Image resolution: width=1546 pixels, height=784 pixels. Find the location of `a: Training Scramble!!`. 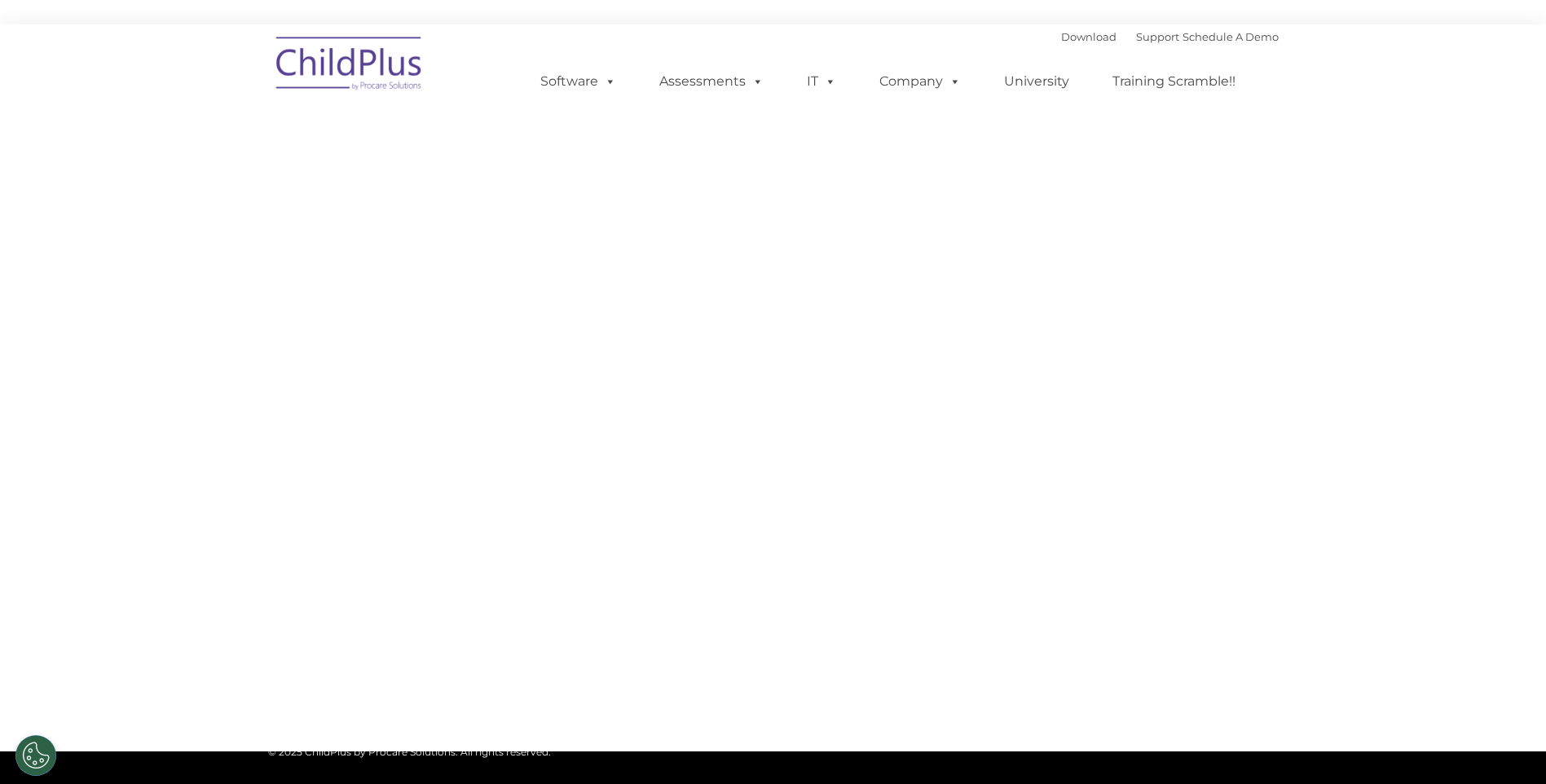

a: Training Scramble!! is located at coordinates (1173, 82).